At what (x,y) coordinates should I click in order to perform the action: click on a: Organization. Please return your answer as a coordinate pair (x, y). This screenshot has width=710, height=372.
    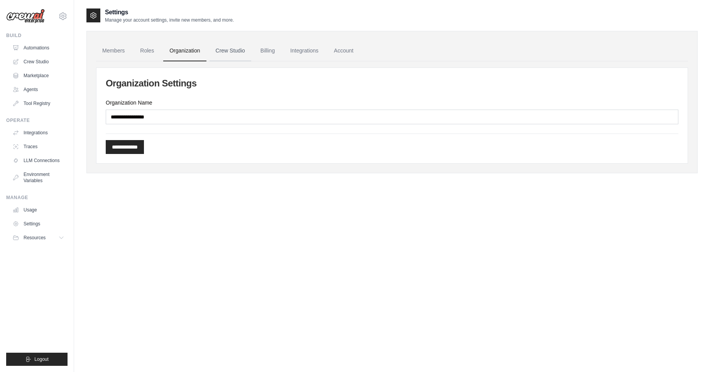
    Looking at the image, I should click on (184, 51).